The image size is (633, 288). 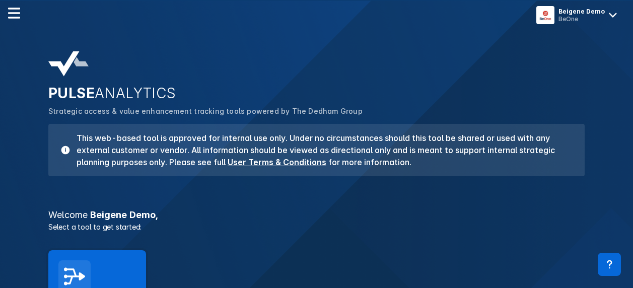 What do you see at coordinates (545, 15) in the screenshot?
I see `img: menu button` at bounding box center [545, 15].